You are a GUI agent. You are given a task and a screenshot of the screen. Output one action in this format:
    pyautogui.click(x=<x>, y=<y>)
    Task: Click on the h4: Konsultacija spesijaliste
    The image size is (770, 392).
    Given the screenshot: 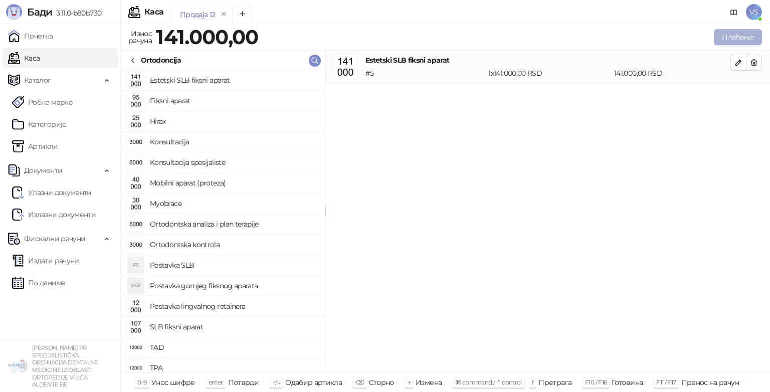 What is the action you would take?
    pyautogui.click(x=233, y=162)
    